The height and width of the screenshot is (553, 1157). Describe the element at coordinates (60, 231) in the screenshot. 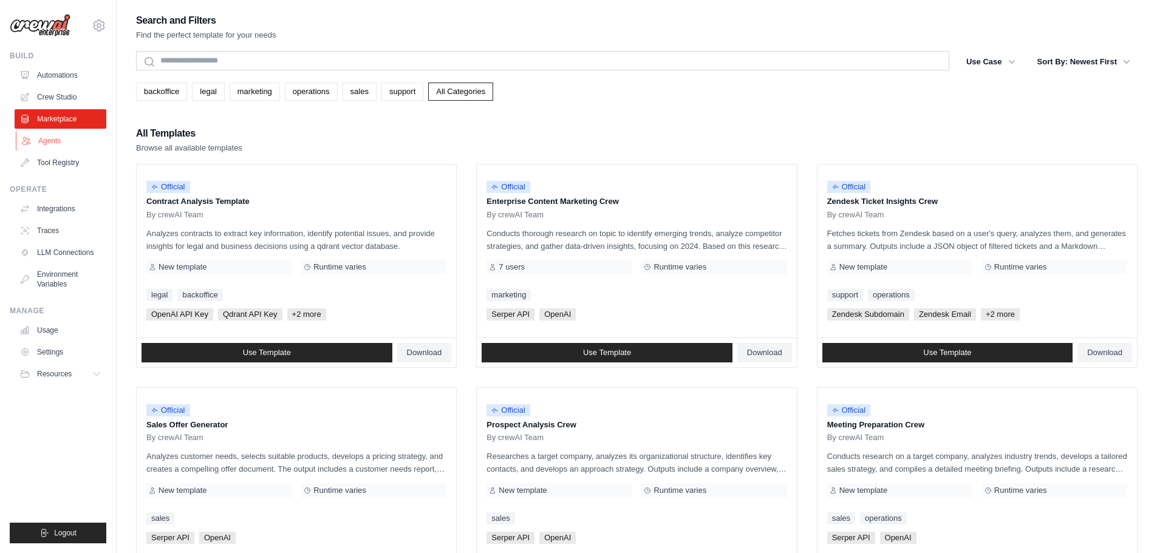

I see `a: Traces` at that location.